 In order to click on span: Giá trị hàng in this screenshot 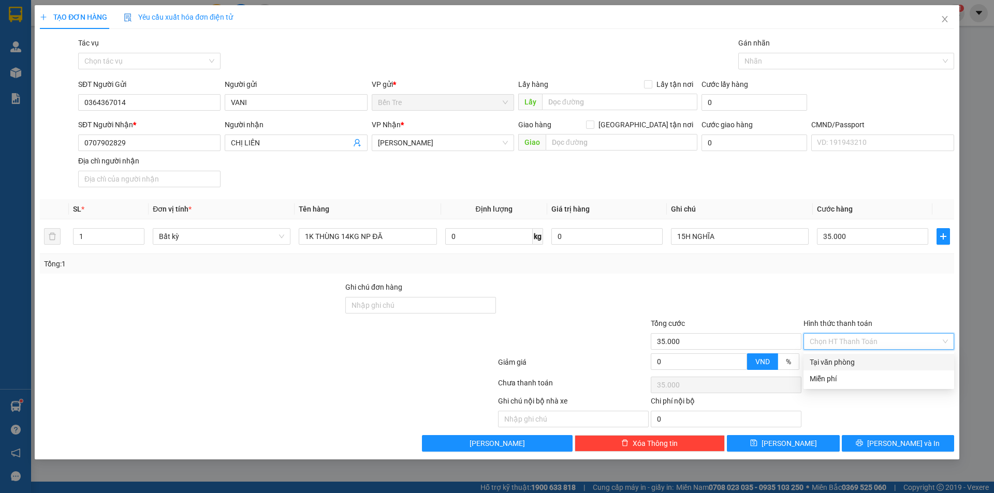, I will do `click(570, 209)`.